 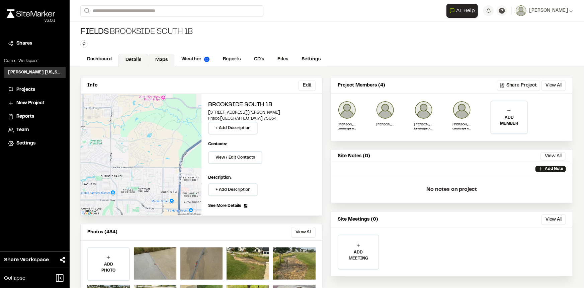 I want to click on a: Maps, so click(x=161, y=60).